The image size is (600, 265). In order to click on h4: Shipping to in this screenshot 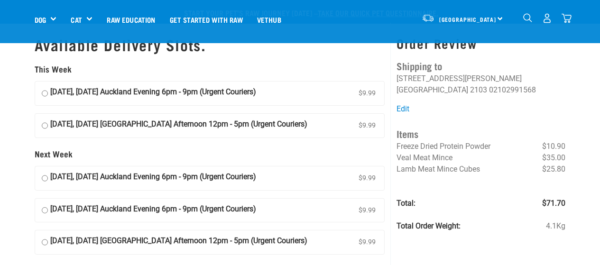, I will do `click(481, 65)`.